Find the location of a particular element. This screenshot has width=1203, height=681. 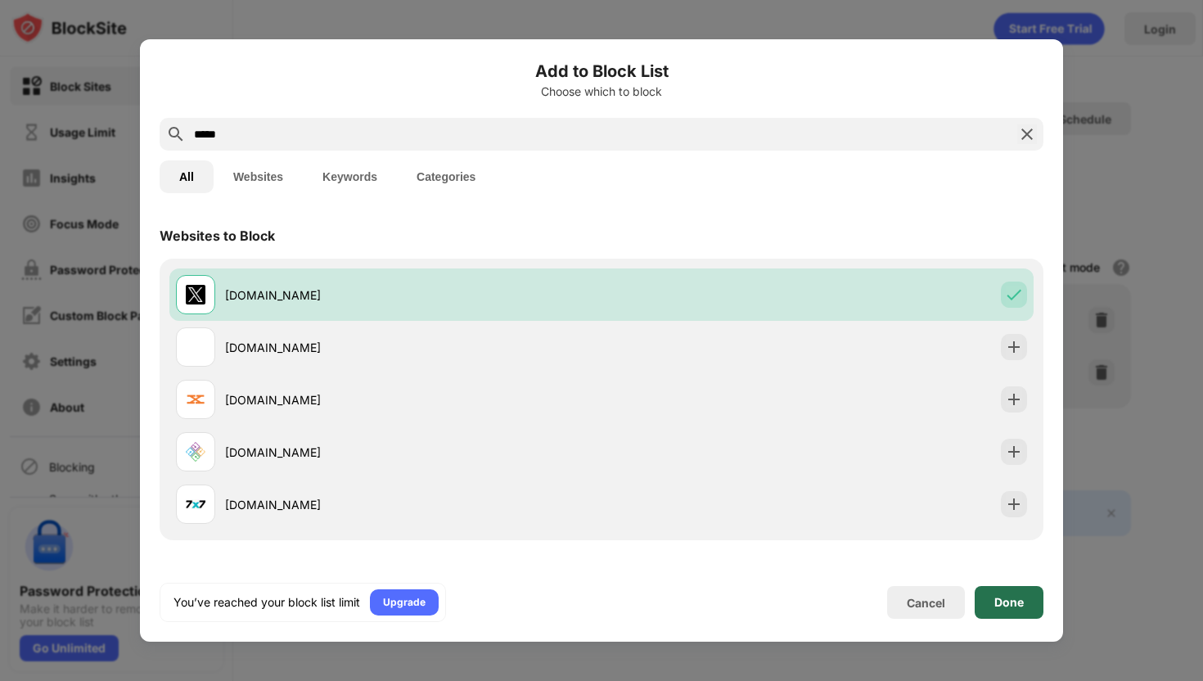

h6: Add to Block List is located at coordinates (602, 71).